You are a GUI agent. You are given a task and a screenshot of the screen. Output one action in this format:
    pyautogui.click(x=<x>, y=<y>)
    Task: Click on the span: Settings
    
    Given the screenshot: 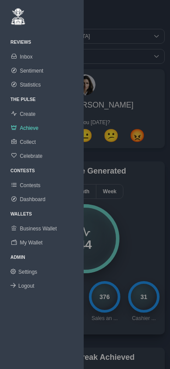 What is the action you would take?
    pyautogui.click(x=28, y=272)
    